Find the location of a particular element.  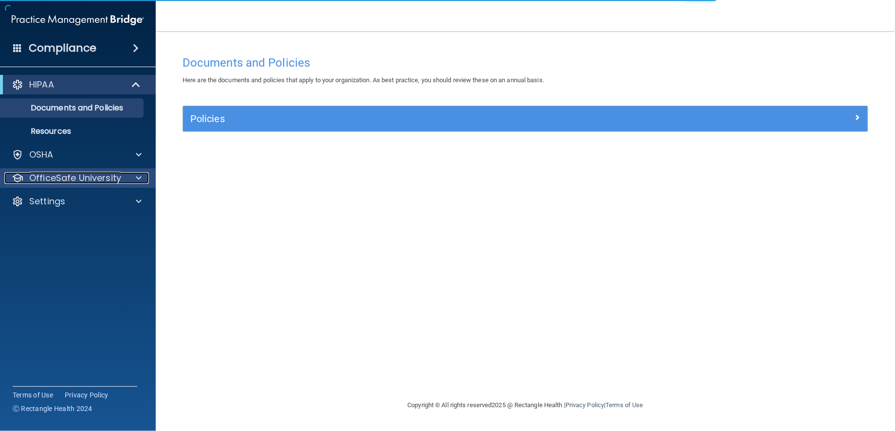

p: Settings is located at coordinates (47, 201).